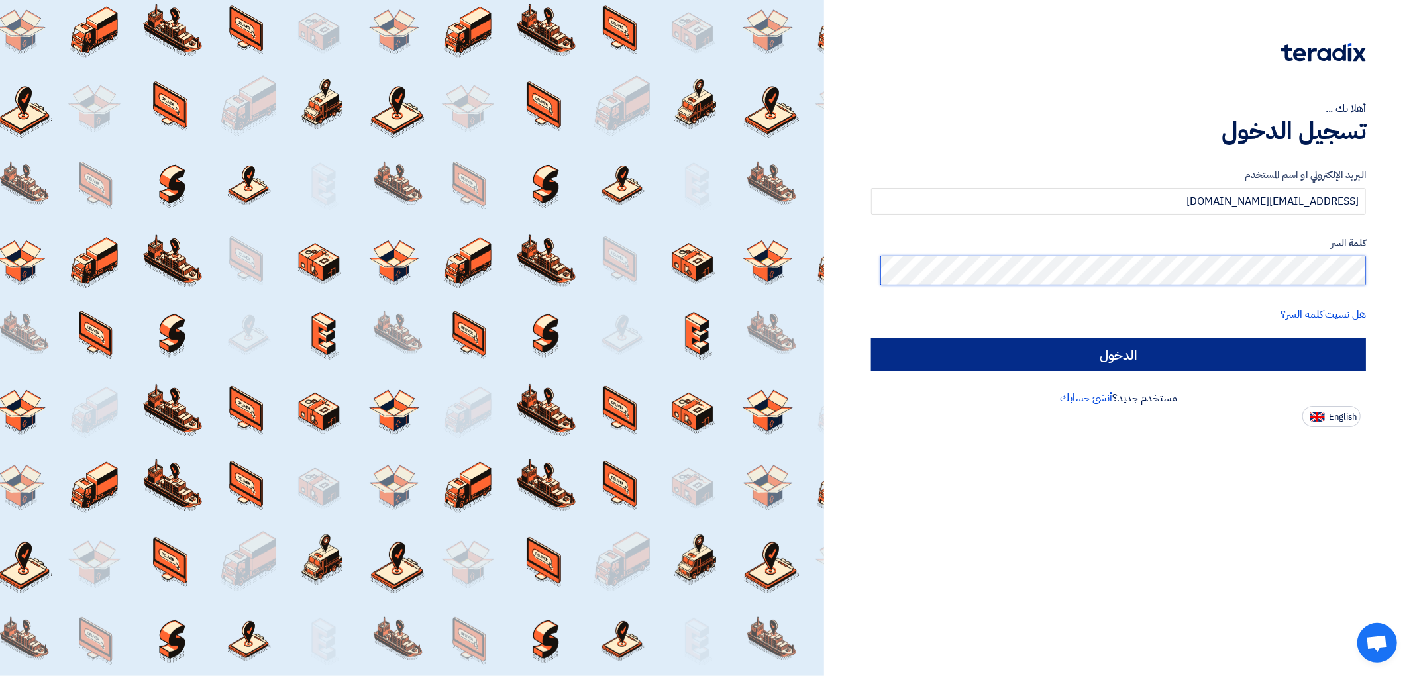  What do you see at coordinates (1118, 131) in the screenshot?
I see `h1: تسجيل الدخول` at bounding box center [1118, 131].